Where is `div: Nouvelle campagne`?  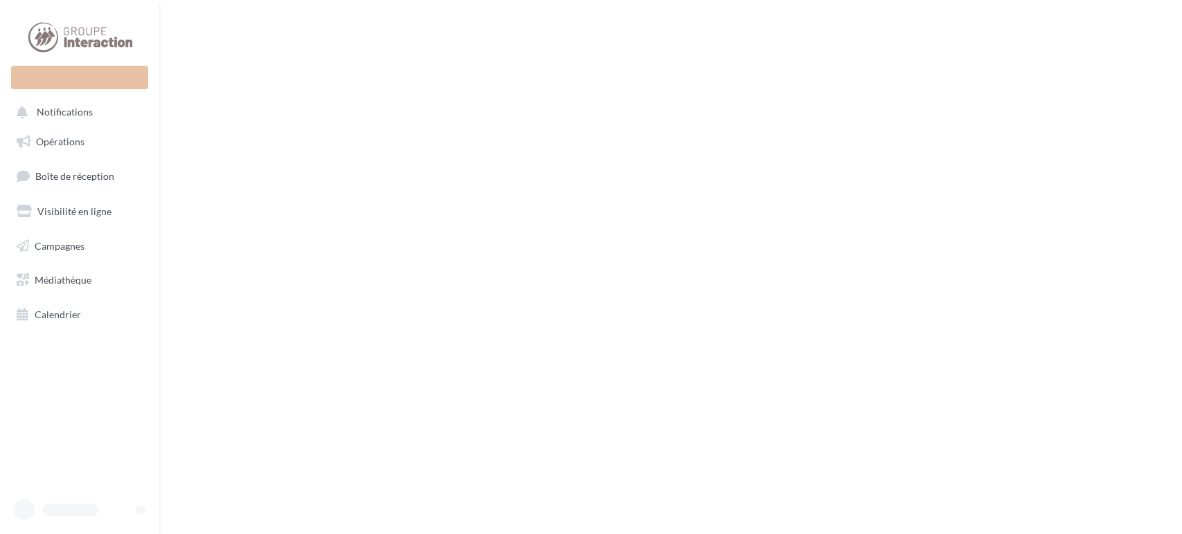 div: Nouvelle campagne is located at coordinates (80, 78).